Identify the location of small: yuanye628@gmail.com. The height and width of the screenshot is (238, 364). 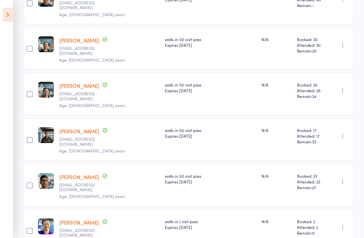
(81, 233).